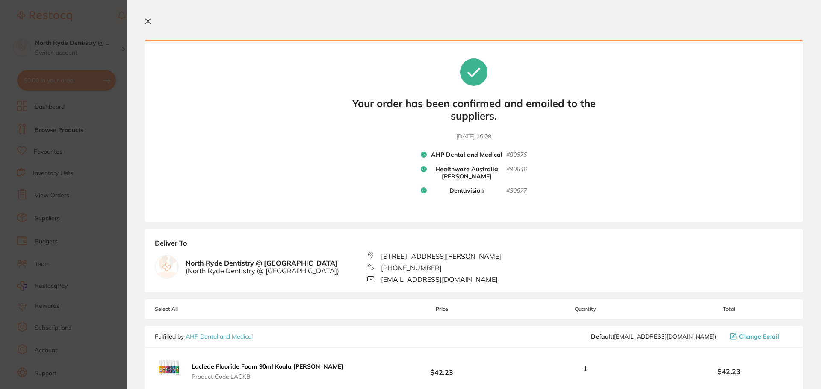 Image resolution: width=821 pixels, height=389 pixels. Describe the element at coordinates (585, 369) in the screenshot. I see `span: 1` at that location.